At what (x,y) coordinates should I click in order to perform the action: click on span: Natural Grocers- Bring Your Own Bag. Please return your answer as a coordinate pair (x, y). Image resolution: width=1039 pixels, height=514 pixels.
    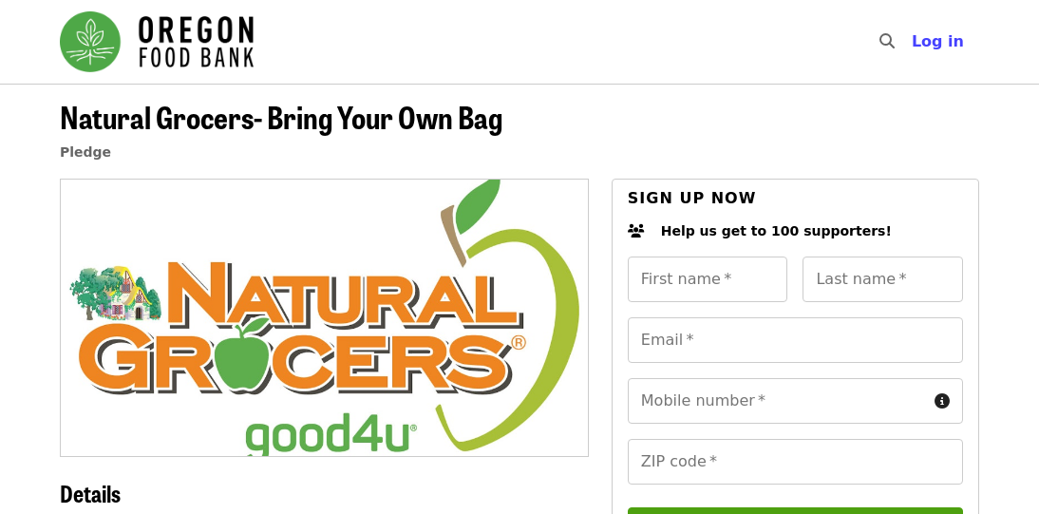
    Looking at the image, I should click on (281, 116).